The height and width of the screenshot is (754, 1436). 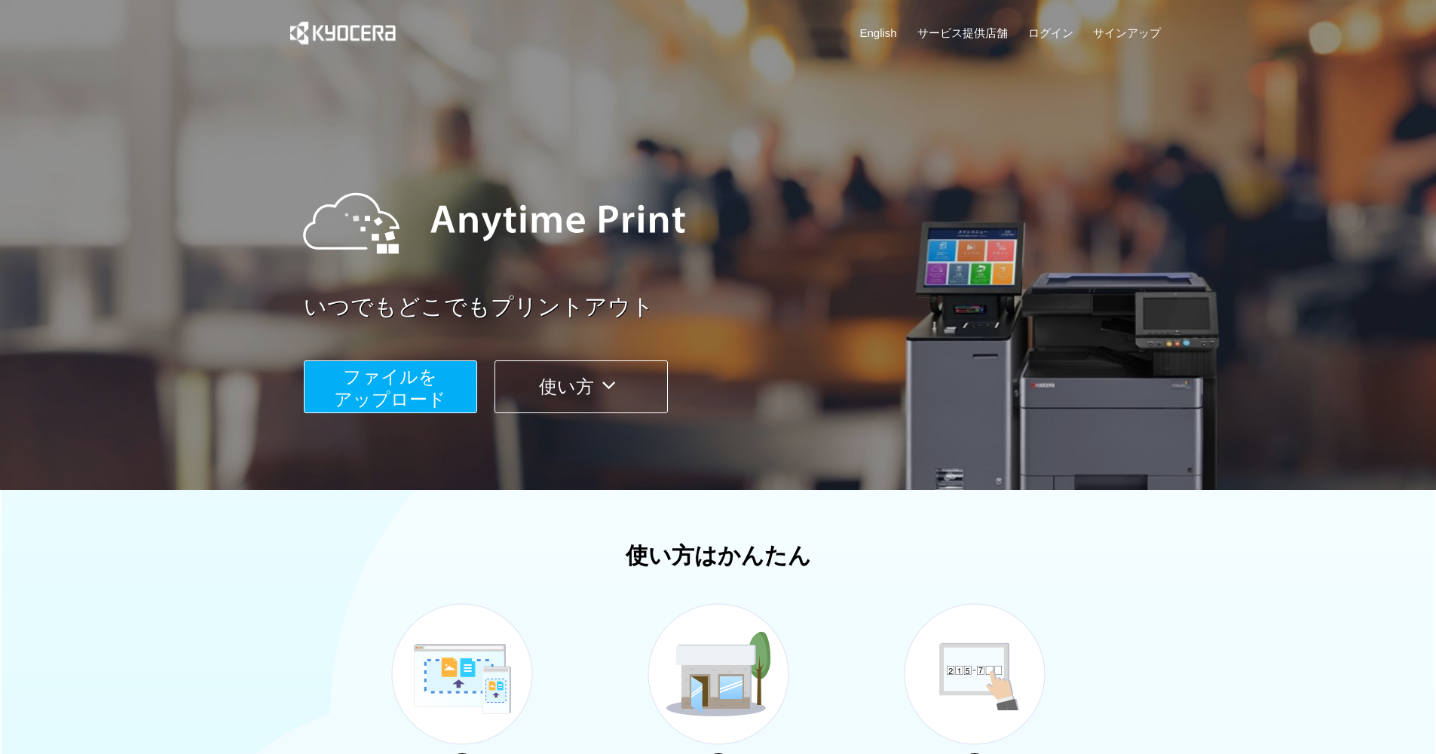 What do you see at coordinates (1051, 32) in the screenshot?
I see `a: ログイン` at bounding box center [1051, 32].